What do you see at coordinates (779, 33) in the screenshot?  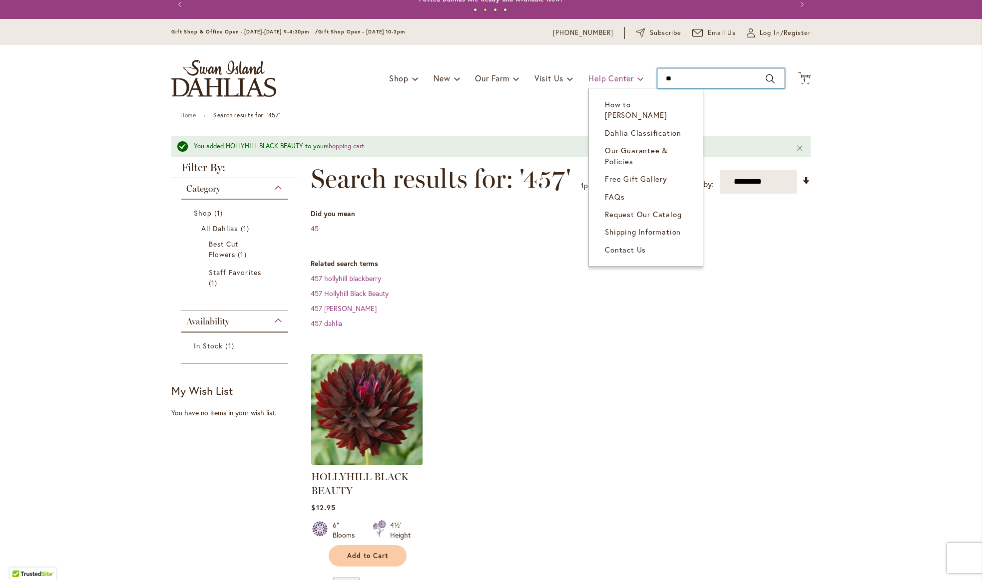 I see `a: Log In/Register` at bounding box center [779, 33].